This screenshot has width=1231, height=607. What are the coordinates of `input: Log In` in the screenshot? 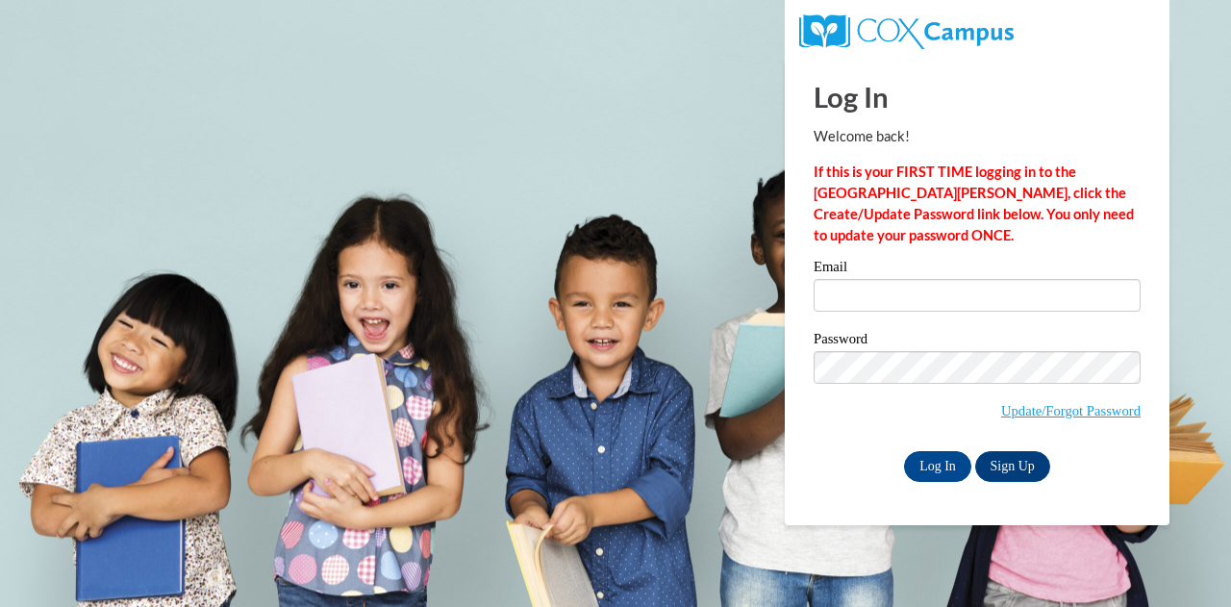 It's located at (938, 467).